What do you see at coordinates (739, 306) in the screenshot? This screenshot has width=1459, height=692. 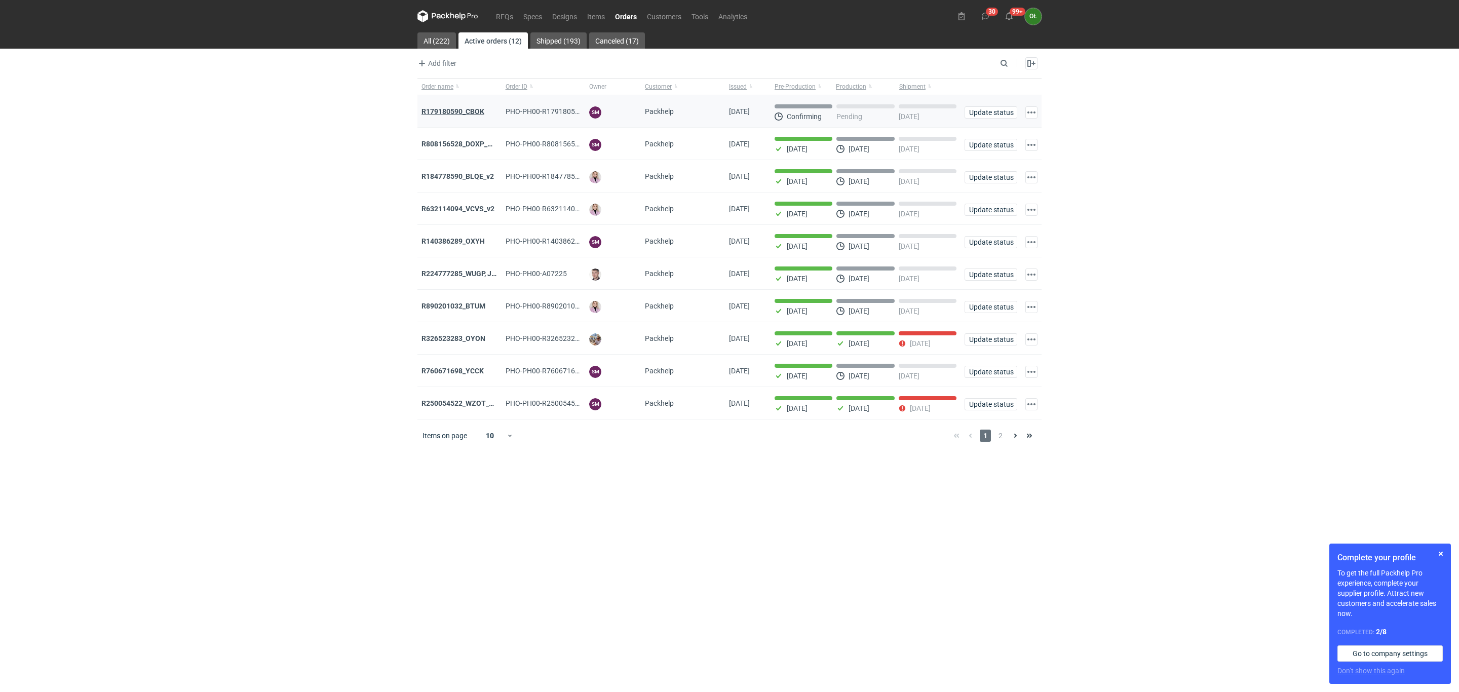 I see `span: 12/09/2025` at bounding box center [739, 306].